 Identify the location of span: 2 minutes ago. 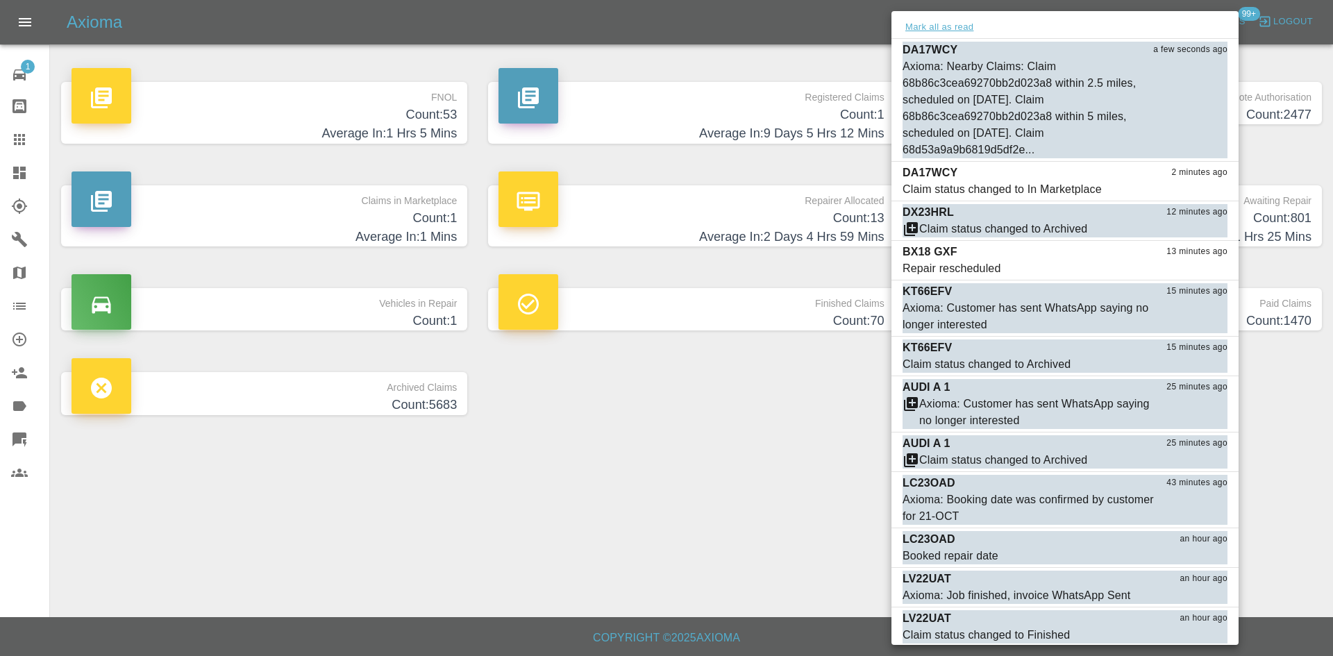
(1199, 173).